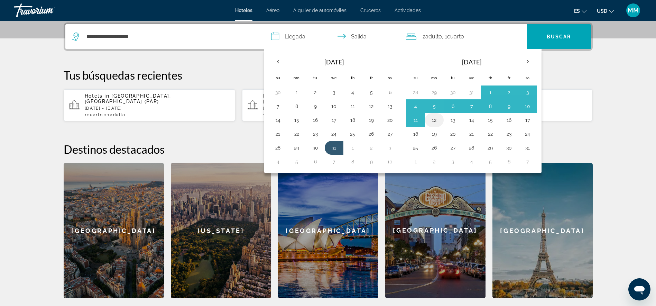  What do you see at coordinates (390, 134) in the screenshot?
I see `button: Day 27` at bounding box center [390, 134].